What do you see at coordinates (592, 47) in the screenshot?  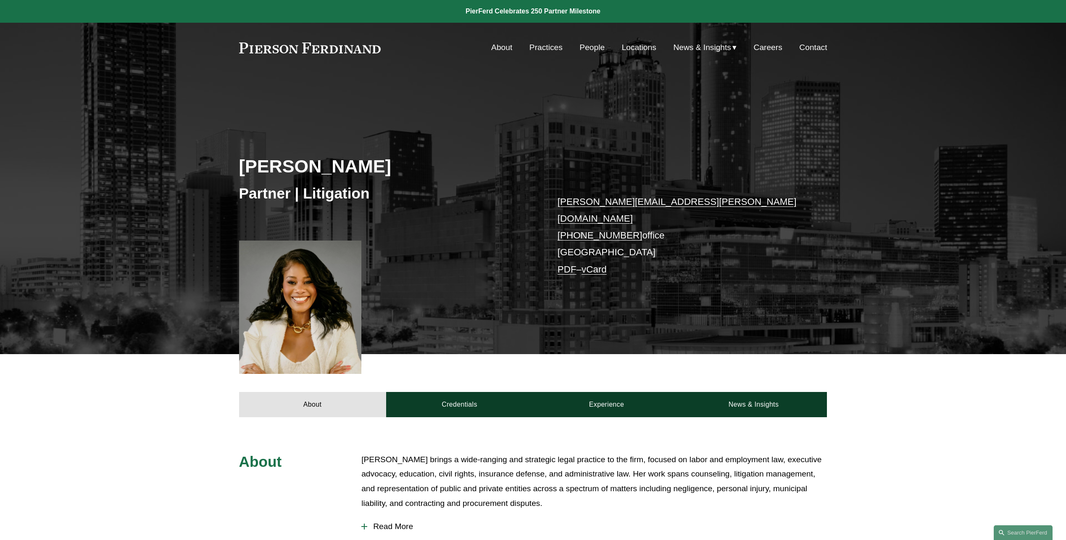 I see `a: People` at bounding box center [592, 47].